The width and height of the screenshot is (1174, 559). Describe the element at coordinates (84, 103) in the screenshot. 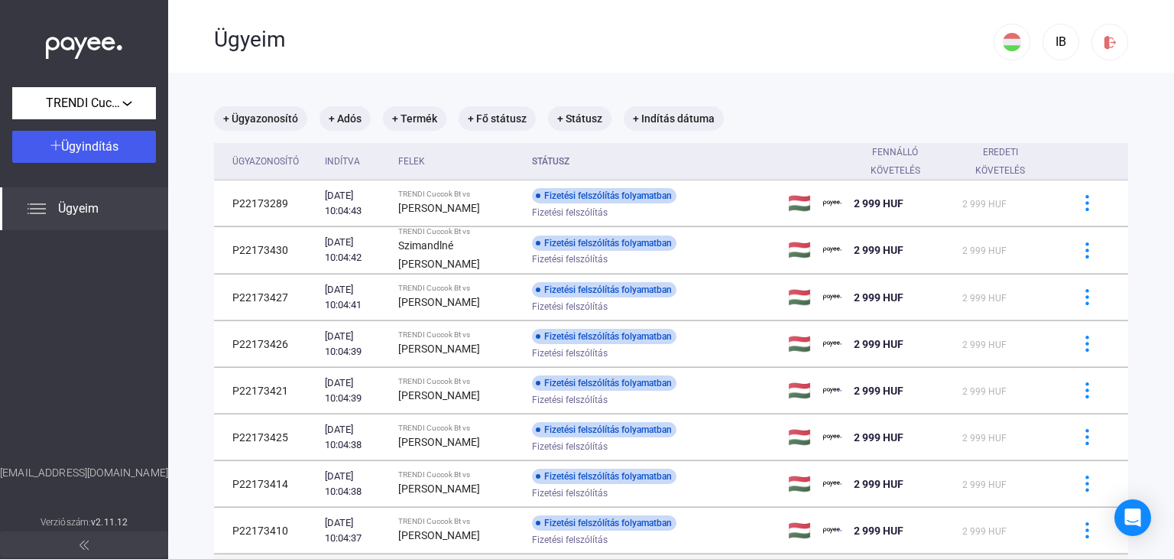

I see `span: TRENDI Cuccok Bt` at that location.